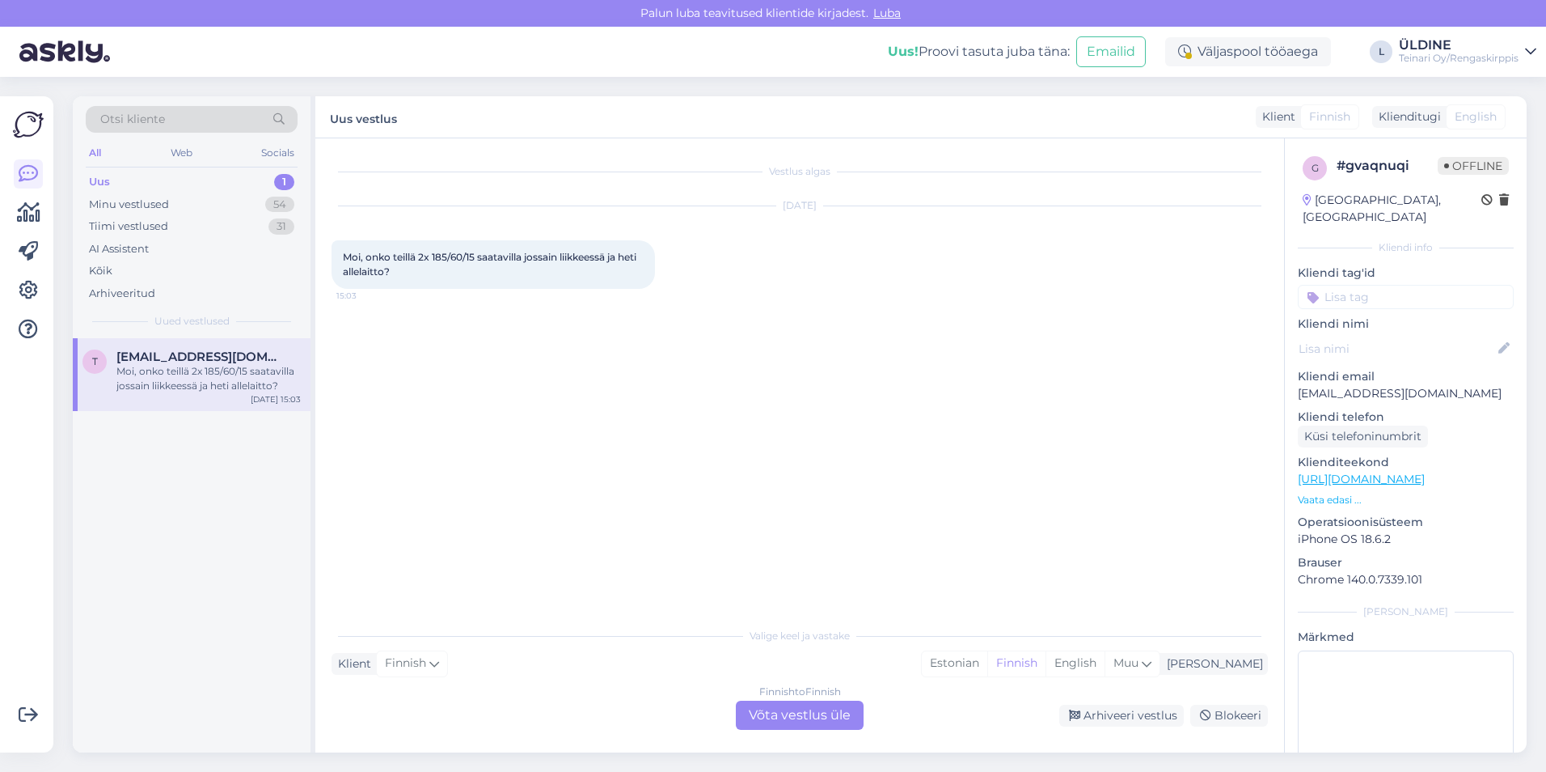 The image size is (1546, 772). Describe the element at coordinates (281, 226) in the screenshot. I see `div: 31` at that location.